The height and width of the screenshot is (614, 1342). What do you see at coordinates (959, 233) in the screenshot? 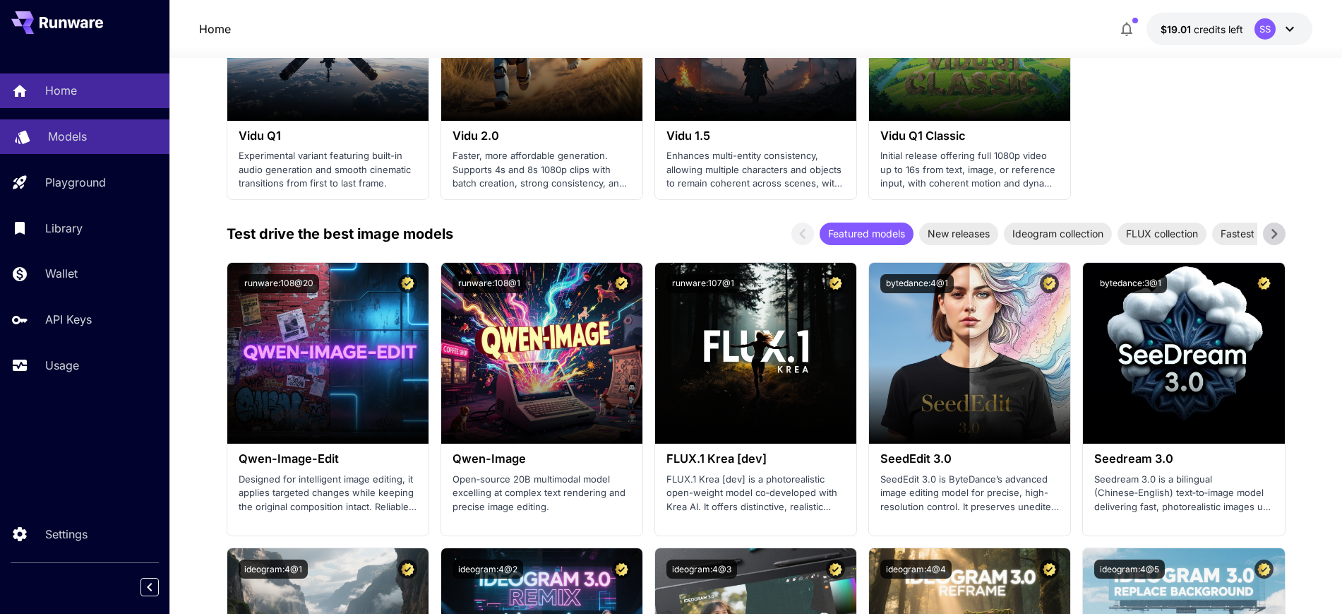
I see `span: New releases` at bounding box center [959, 233].